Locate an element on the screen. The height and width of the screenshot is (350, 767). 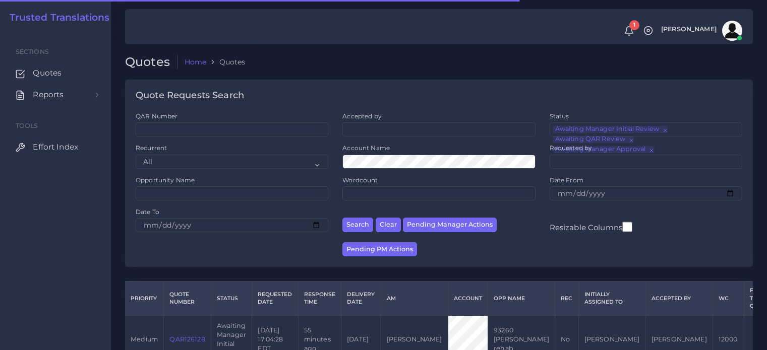
th: AM is located at coordinates (414, 299).